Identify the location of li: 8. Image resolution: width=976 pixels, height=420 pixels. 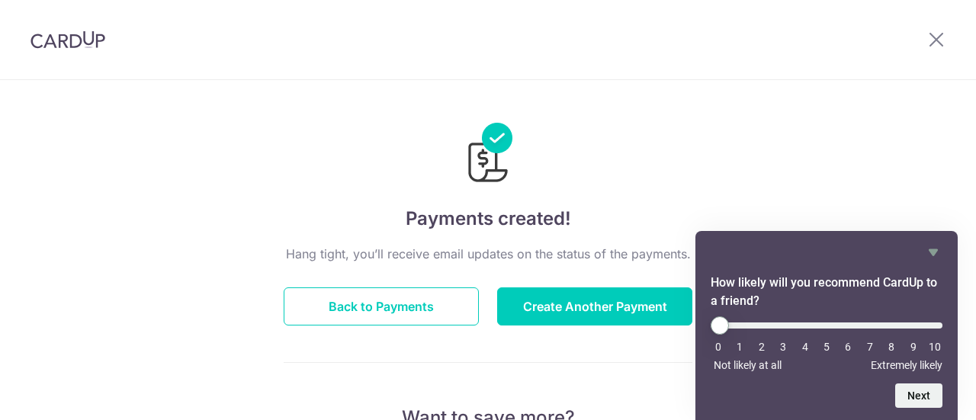
(892, 347).